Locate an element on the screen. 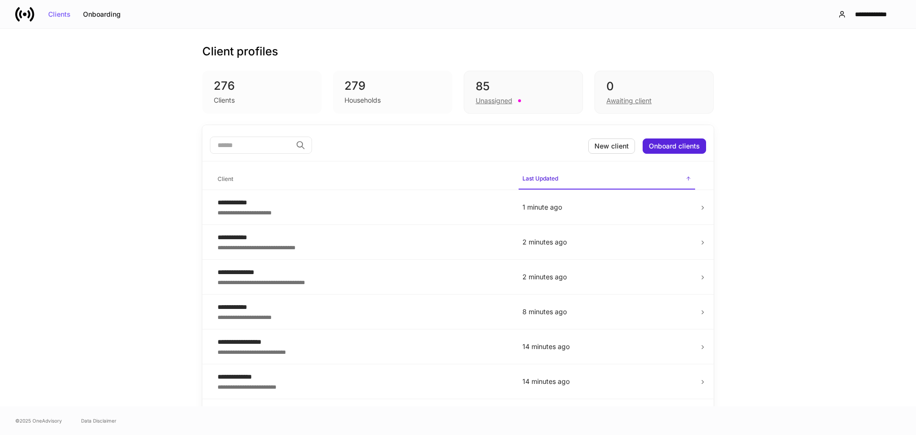 This screenshot has height=435, width=916. p: 1 minute ago is located at coordinates (607, 207).